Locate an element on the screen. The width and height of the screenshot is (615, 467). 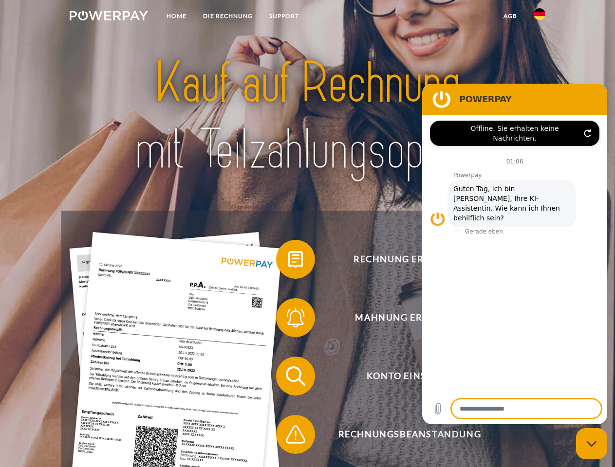
p: Dieser Chat wird mit einem Cloudservice aufgezeichnet und unterliegt den Bedingungen der . is located at coordinates (92, 51).